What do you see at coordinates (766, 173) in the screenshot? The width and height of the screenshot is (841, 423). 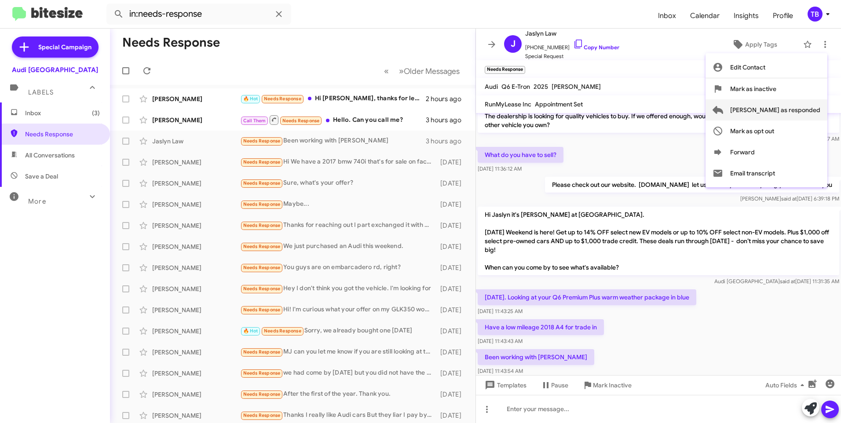 I see `button: Email transcript` at bounding box center [766, 173].